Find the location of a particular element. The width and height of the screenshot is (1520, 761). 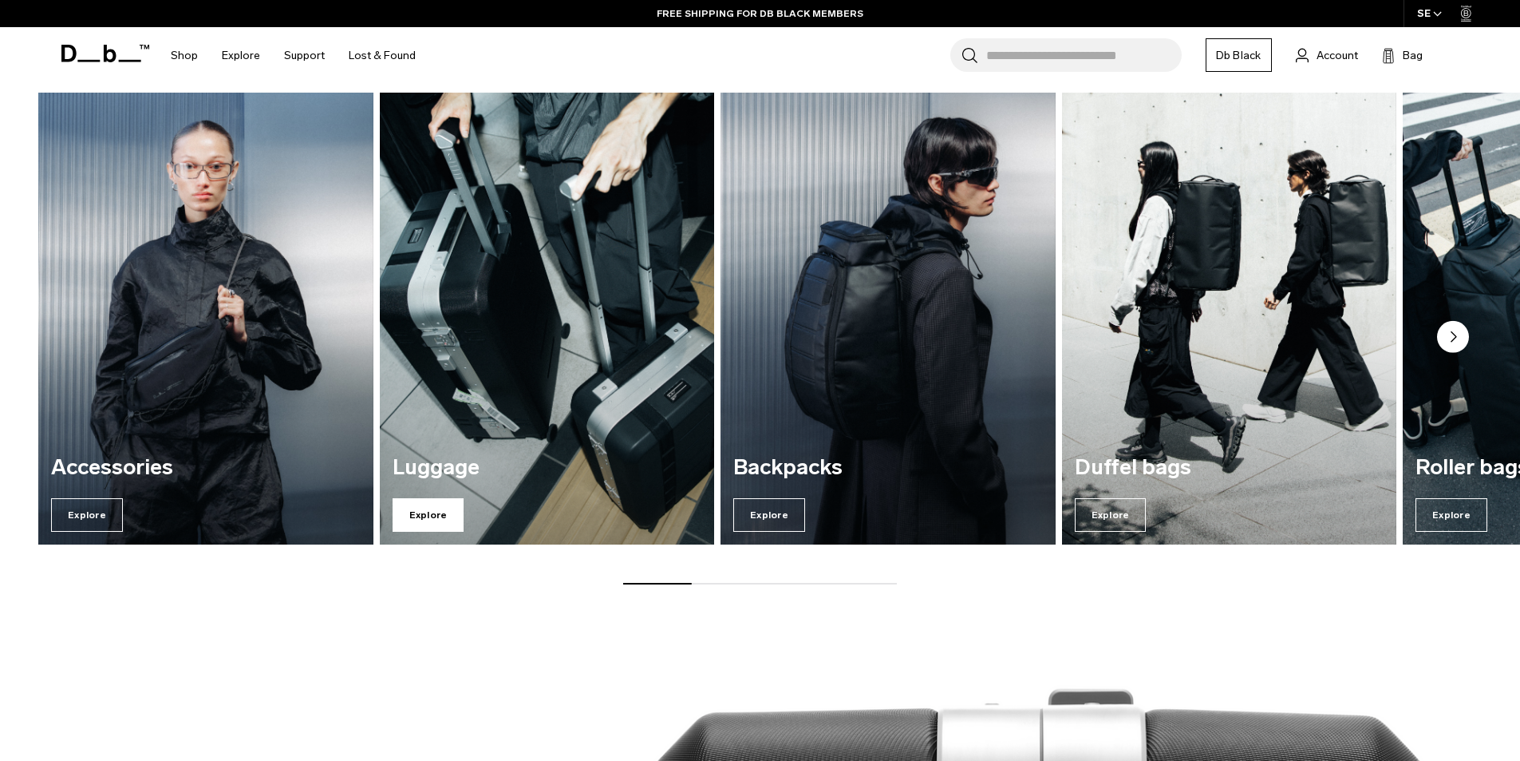

a: Db Black is located at coordinates (1239, 55).